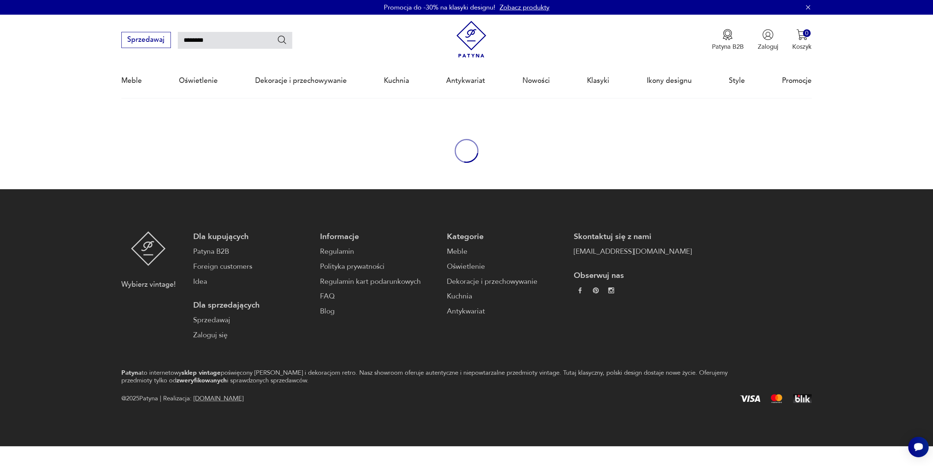  What do you see at coordinates (202, 380) in the screenshot?
I see `strong: zweryfikowanych` at bounding box center [202, 380].